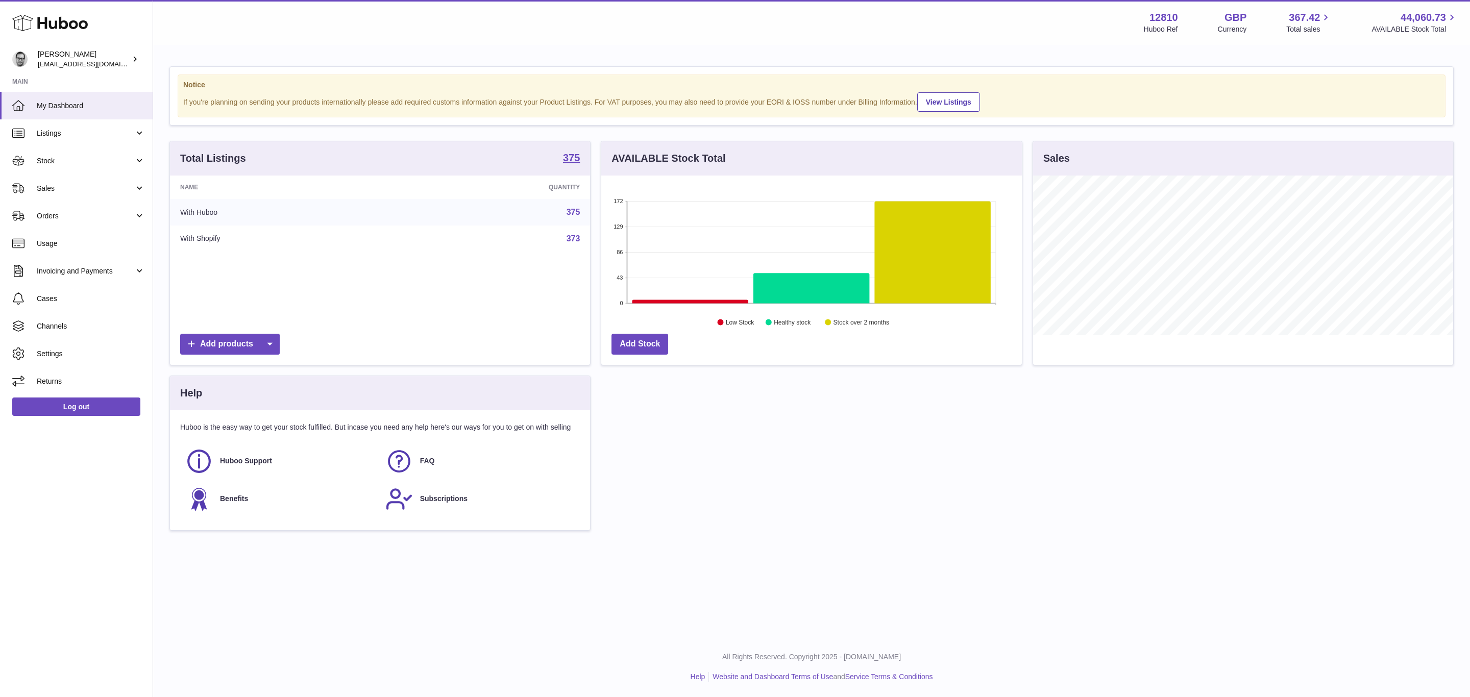 The height and width of the screenshot is (697, 1470). I want to click on span: Sales, so click(85, 188).